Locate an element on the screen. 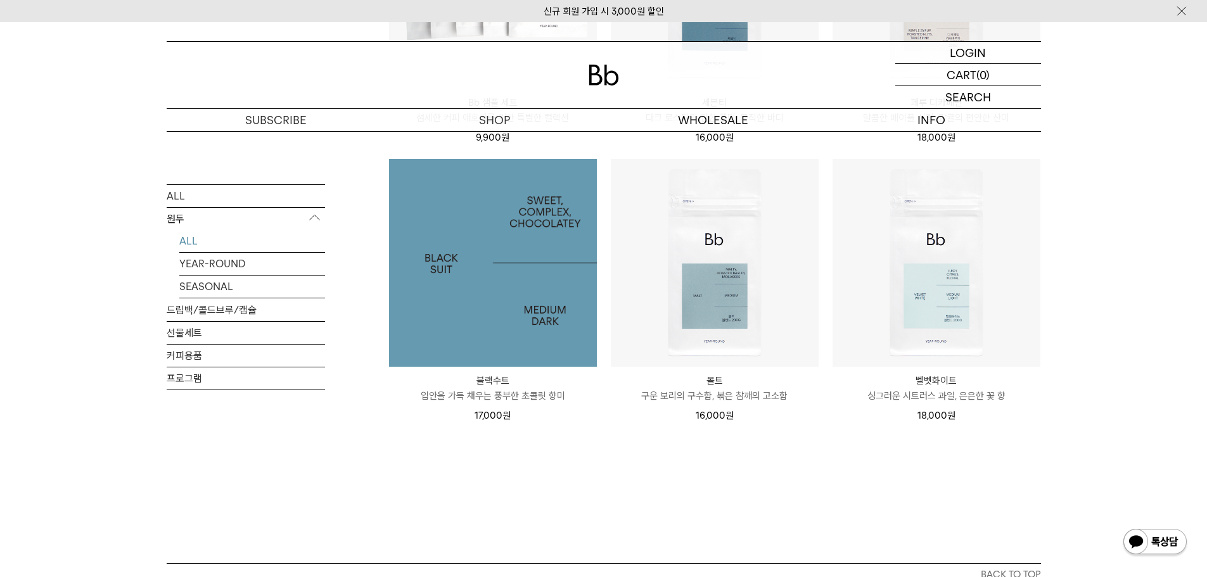  a: LOGIN is located at coordinates (968, 53).